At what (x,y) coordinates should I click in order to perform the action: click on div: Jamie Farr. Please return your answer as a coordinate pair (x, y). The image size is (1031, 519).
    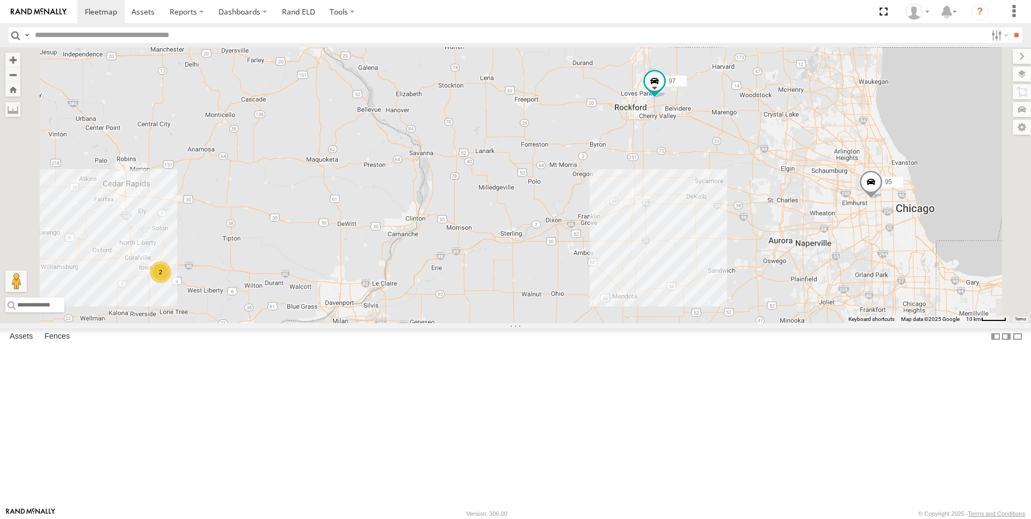
    Looking at the image, I should click on (918, 12).